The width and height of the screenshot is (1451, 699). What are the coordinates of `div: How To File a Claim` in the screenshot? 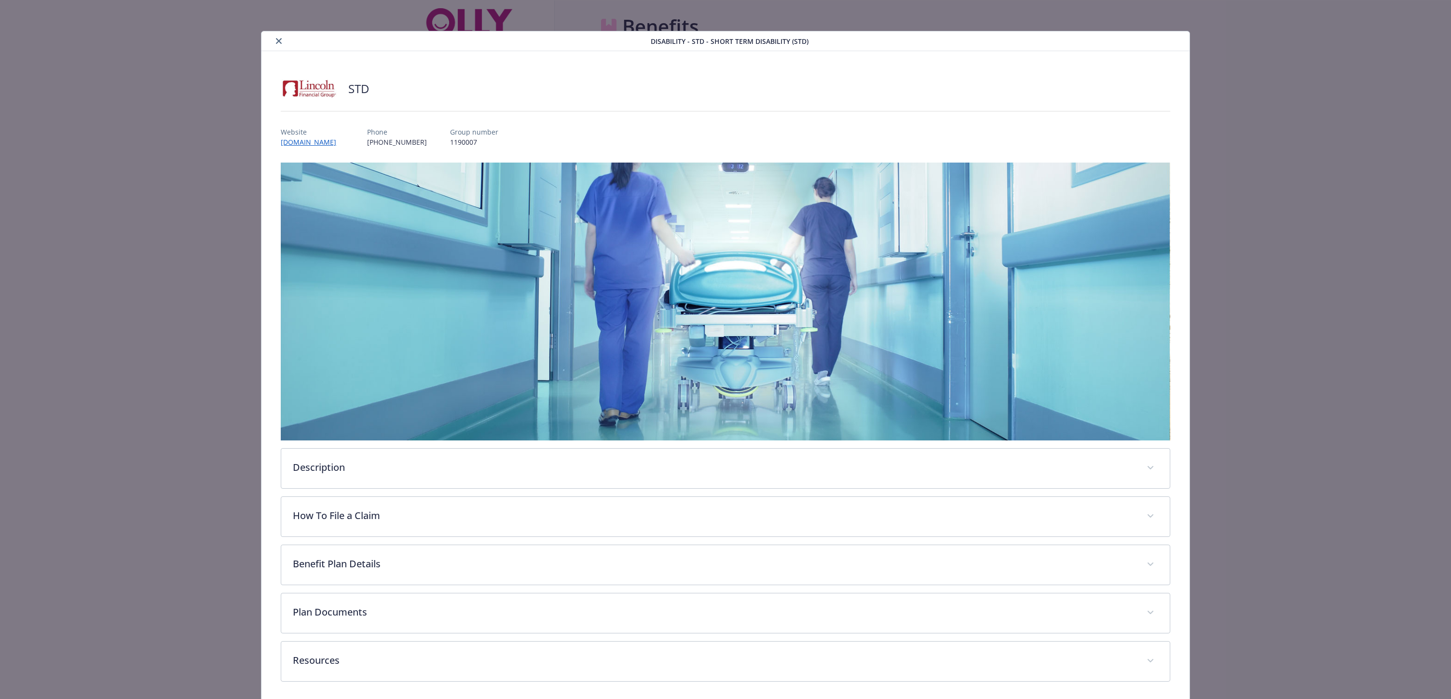 It's located at (725, 516).